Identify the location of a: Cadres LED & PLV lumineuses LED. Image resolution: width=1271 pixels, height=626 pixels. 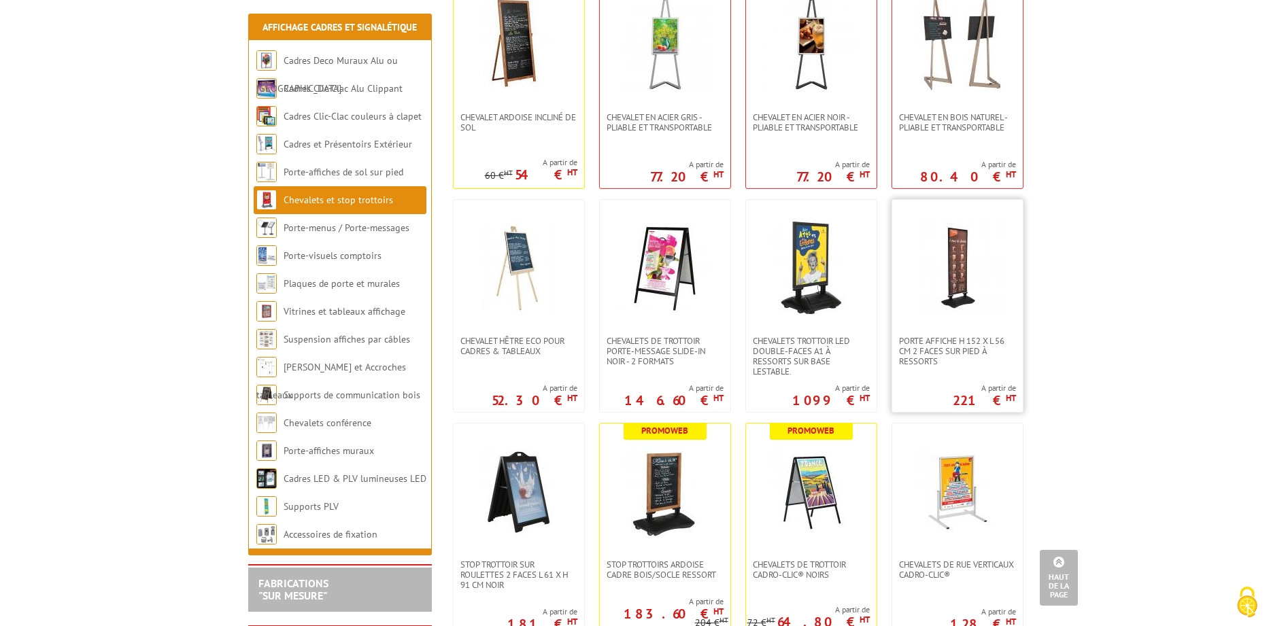
(355, 479).